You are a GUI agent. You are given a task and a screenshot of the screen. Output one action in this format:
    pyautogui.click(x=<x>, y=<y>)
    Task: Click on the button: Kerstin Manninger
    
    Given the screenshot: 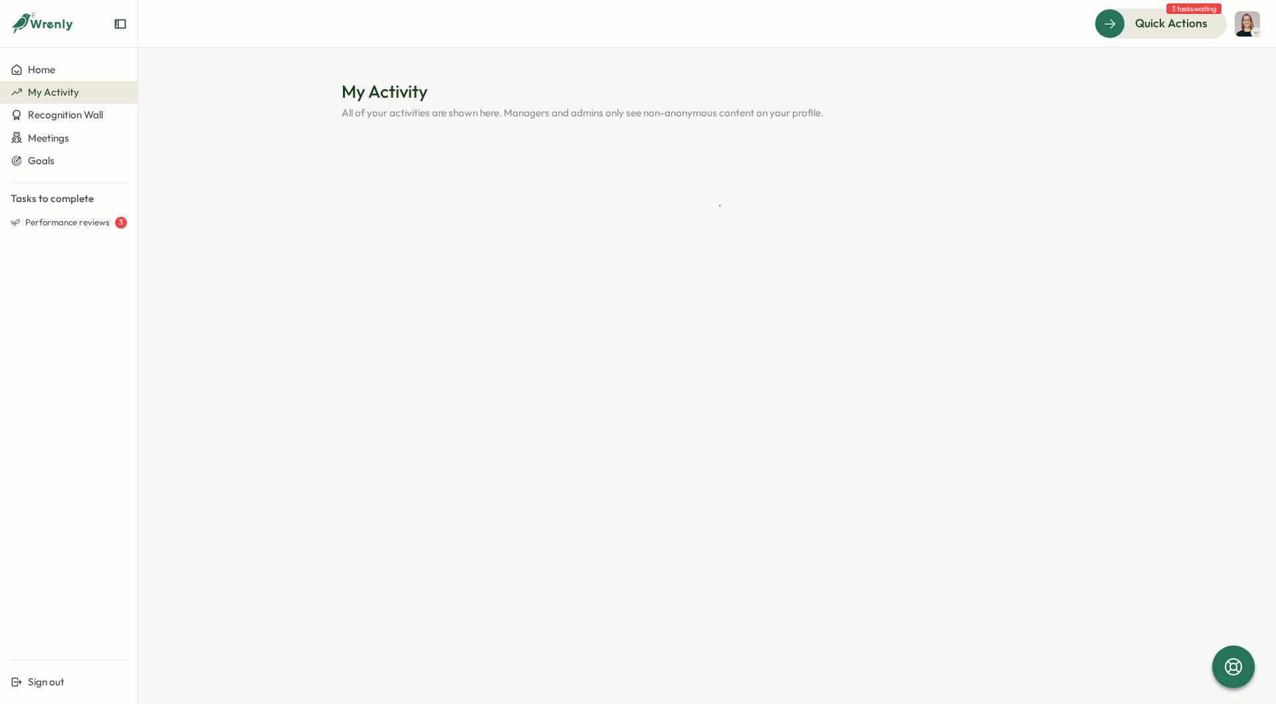 What is the action you would take?
    pyautogui.click(x=1248, y=24)
    